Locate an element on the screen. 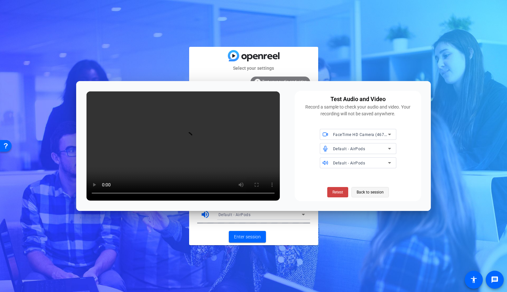 This screenshot has height=292, width=507. span: Test your audio and video is located at coordinates (284, 82).